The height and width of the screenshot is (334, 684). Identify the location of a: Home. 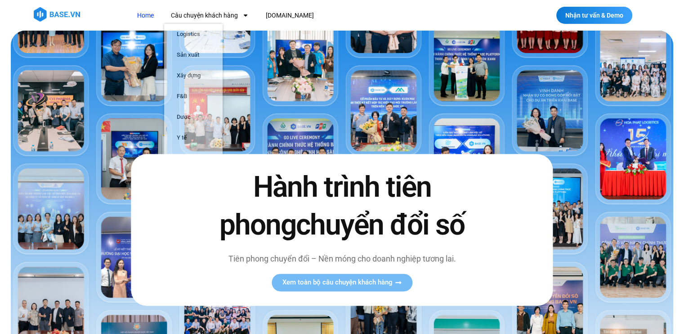
(145, 15).